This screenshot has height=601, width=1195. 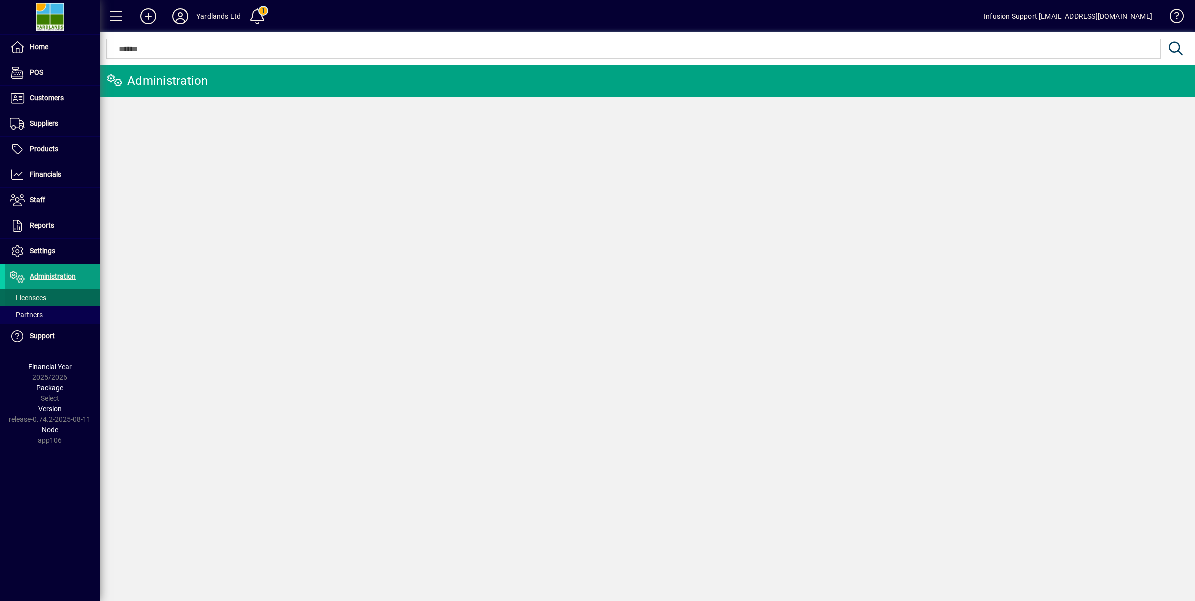 What do you see at coordinates (53, 226) in the screenshot?
I see `a: Reports` at bounding box center [53, 226].